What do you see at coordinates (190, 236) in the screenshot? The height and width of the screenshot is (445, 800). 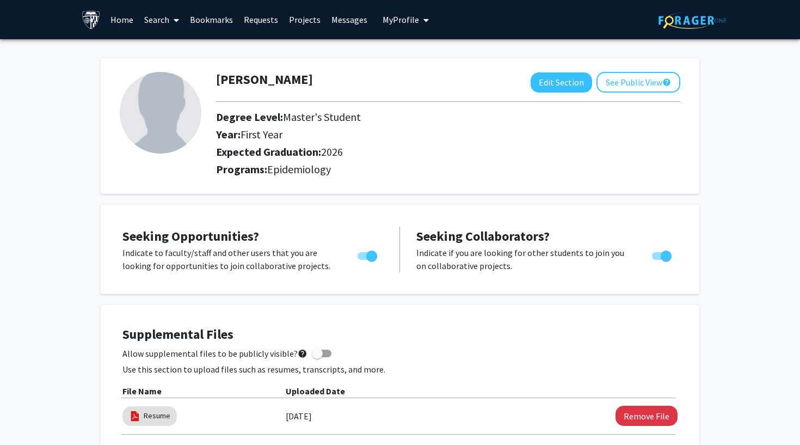 I see `span: Seeking Opportunities?` at bounding box center [190, 236].